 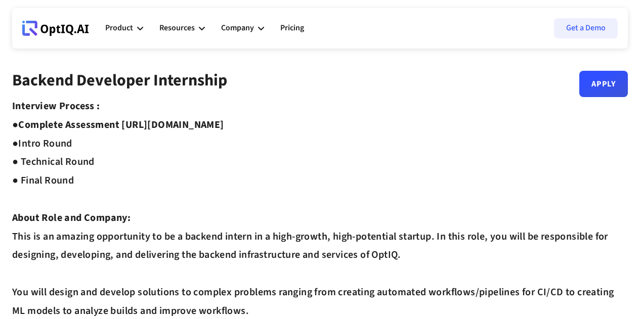 I want to click on a: Get a Demo, so click(x=586, y=28).